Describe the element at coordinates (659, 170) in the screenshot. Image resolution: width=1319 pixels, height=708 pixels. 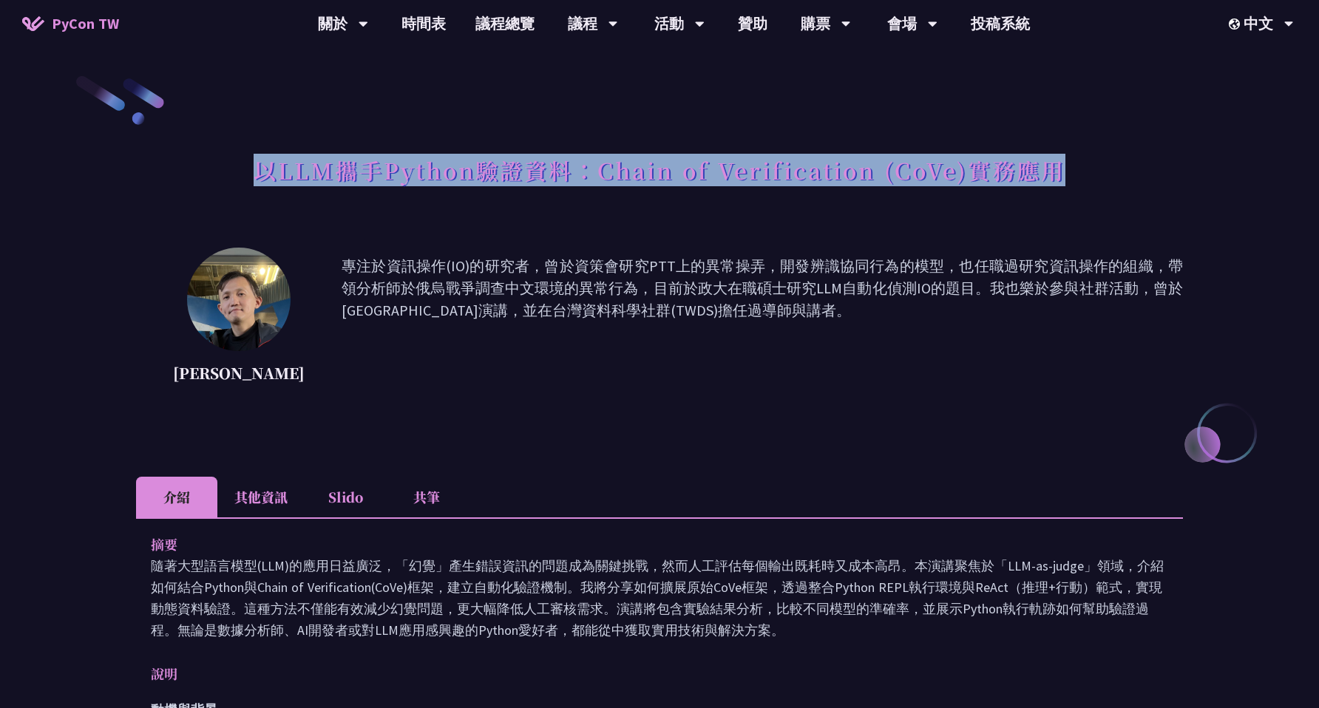
I see `h1: 以LLM攜手Python驗證資料：Chain of Verification (CoVe)實務應用` at that location.